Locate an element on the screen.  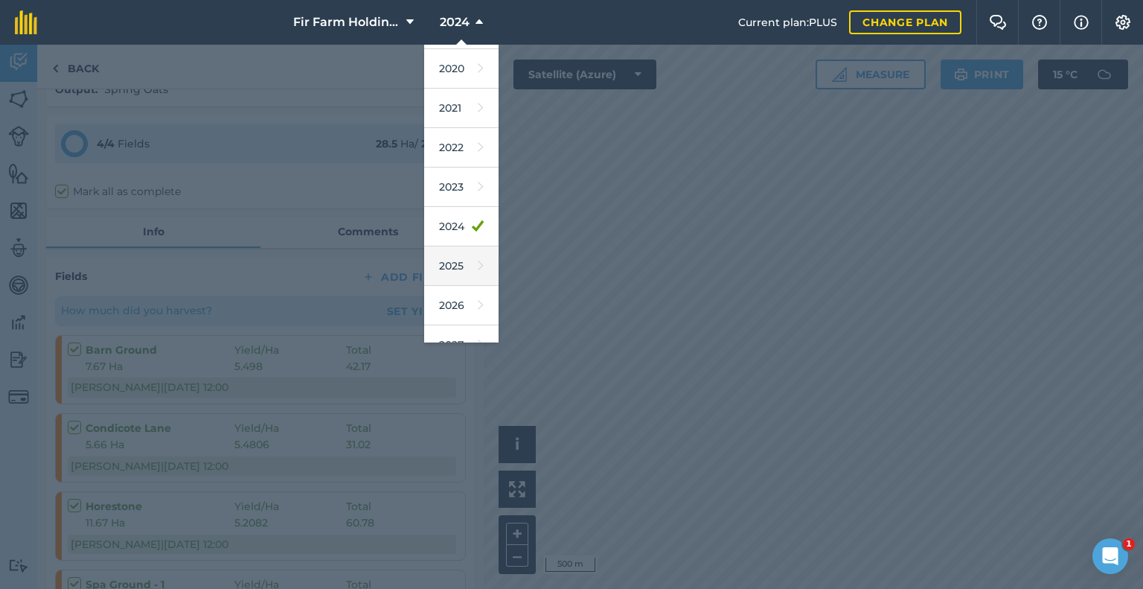
span: 1 is located at coordinates (1129, 544).